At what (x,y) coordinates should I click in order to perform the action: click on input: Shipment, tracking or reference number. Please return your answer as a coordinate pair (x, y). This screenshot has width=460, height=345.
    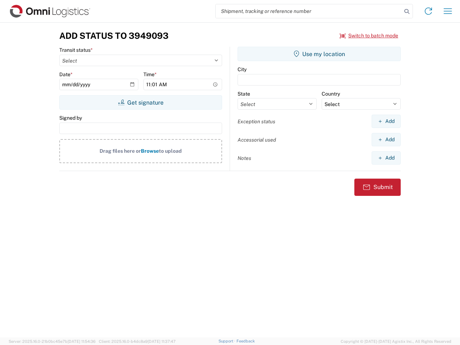
    Looking at the image, I should click on (308, 11).